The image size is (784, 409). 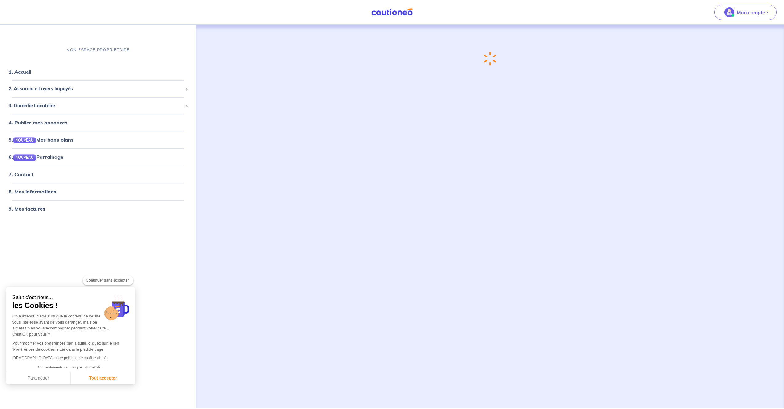 What do you see at coordinates (96, 89) in the screenshot?
I see `span: 2. Assurance Loyers Impayés` at bounding box center [96, 89].